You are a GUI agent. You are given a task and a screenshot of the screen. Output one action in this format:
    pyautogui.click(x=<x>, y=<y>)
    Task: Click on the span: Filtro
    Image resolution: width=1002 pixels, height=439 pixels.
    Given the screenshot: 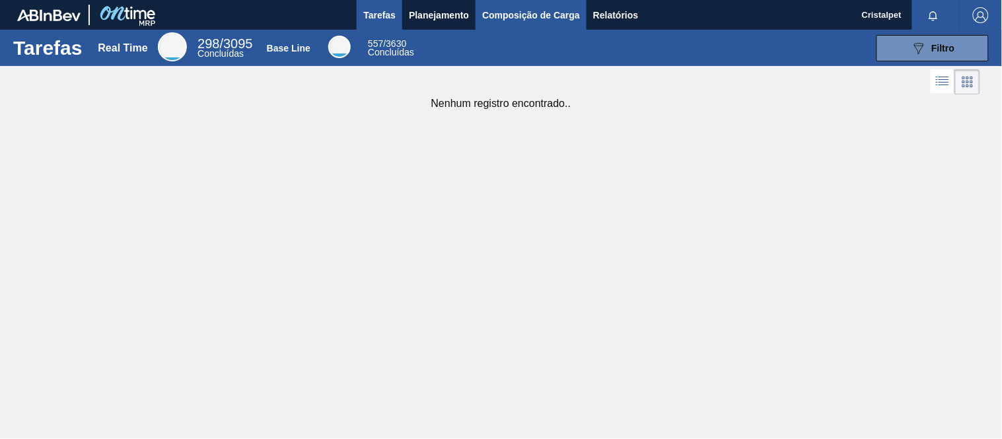 What is the action you would take?
    pyautogui.click(x=943, y=48)
    